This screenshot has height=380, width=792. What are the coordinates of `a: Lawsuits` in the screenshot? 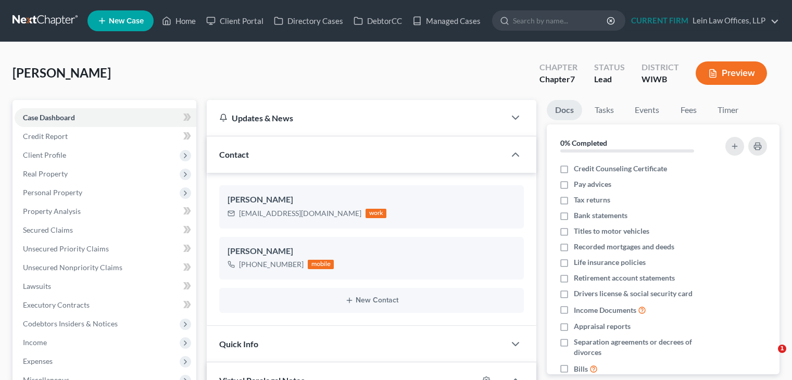 It's located at (105, 286).